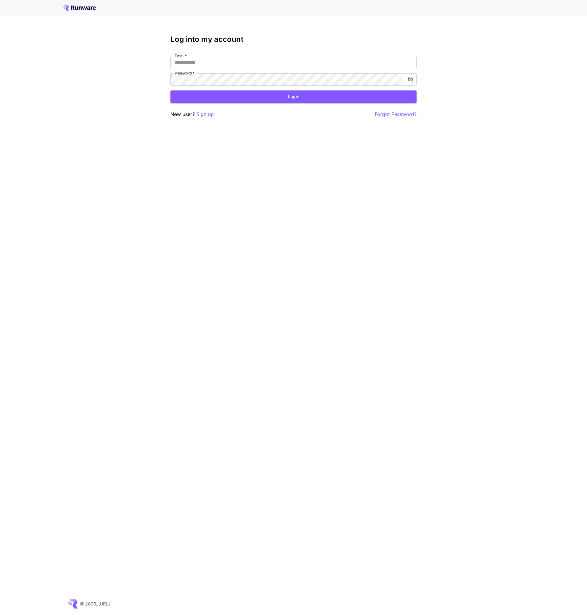 This screenshot has width=587, height=615. I want to click on button: Login, so click(293, 97).